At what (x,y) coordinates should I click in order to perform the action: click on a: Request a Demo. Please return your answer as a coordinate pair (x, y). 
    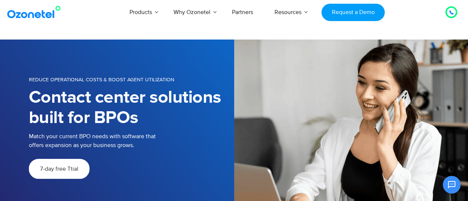
    Looking at the image, I should click on (353, 12).